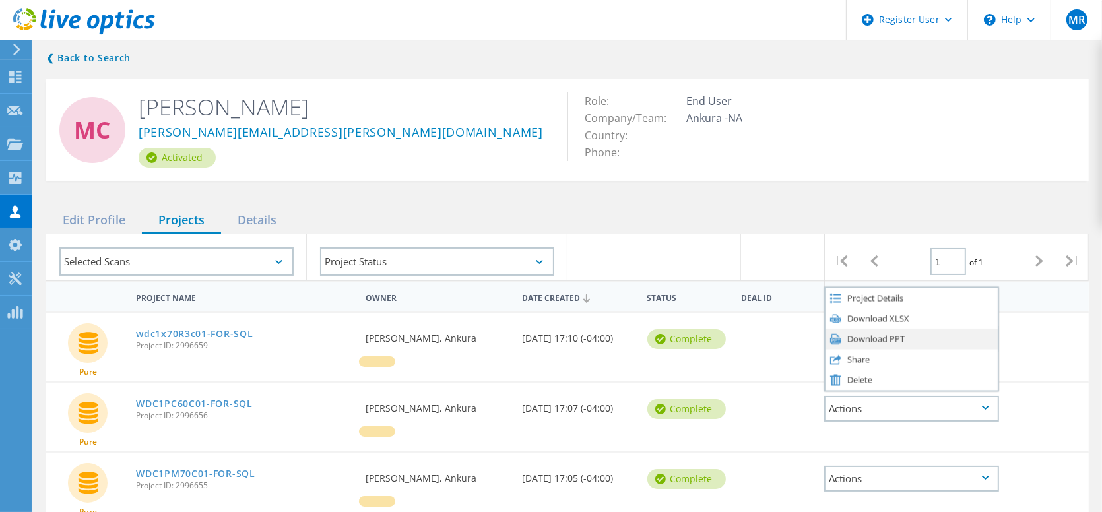 This screenshot has width=1102, height=512. I want to click on div: Share, so click(911, 359).